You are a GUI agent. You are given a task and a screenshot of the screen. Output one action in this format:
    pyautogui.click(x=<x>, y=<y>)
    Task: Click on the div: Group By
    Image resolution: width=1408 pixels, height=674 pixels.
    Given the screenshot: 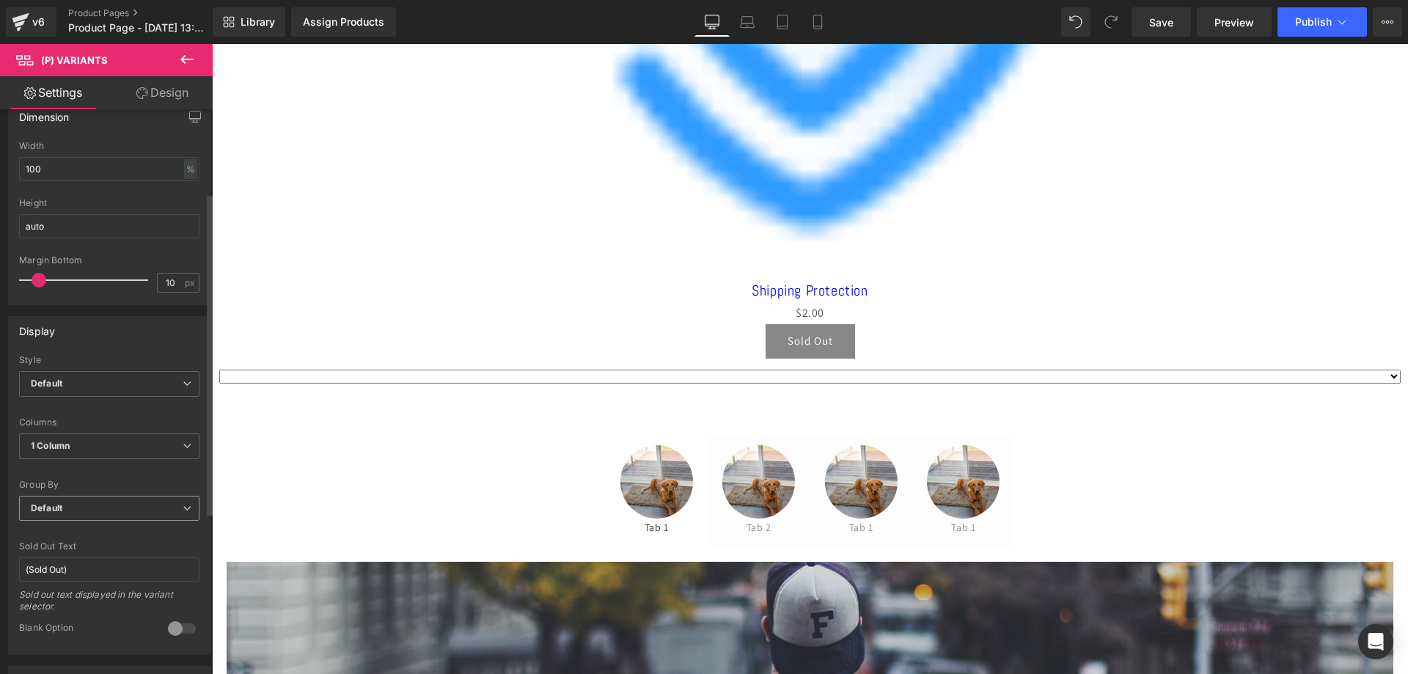 What is the action you would take?
    pyautogui.click(x=109, y=485)
    